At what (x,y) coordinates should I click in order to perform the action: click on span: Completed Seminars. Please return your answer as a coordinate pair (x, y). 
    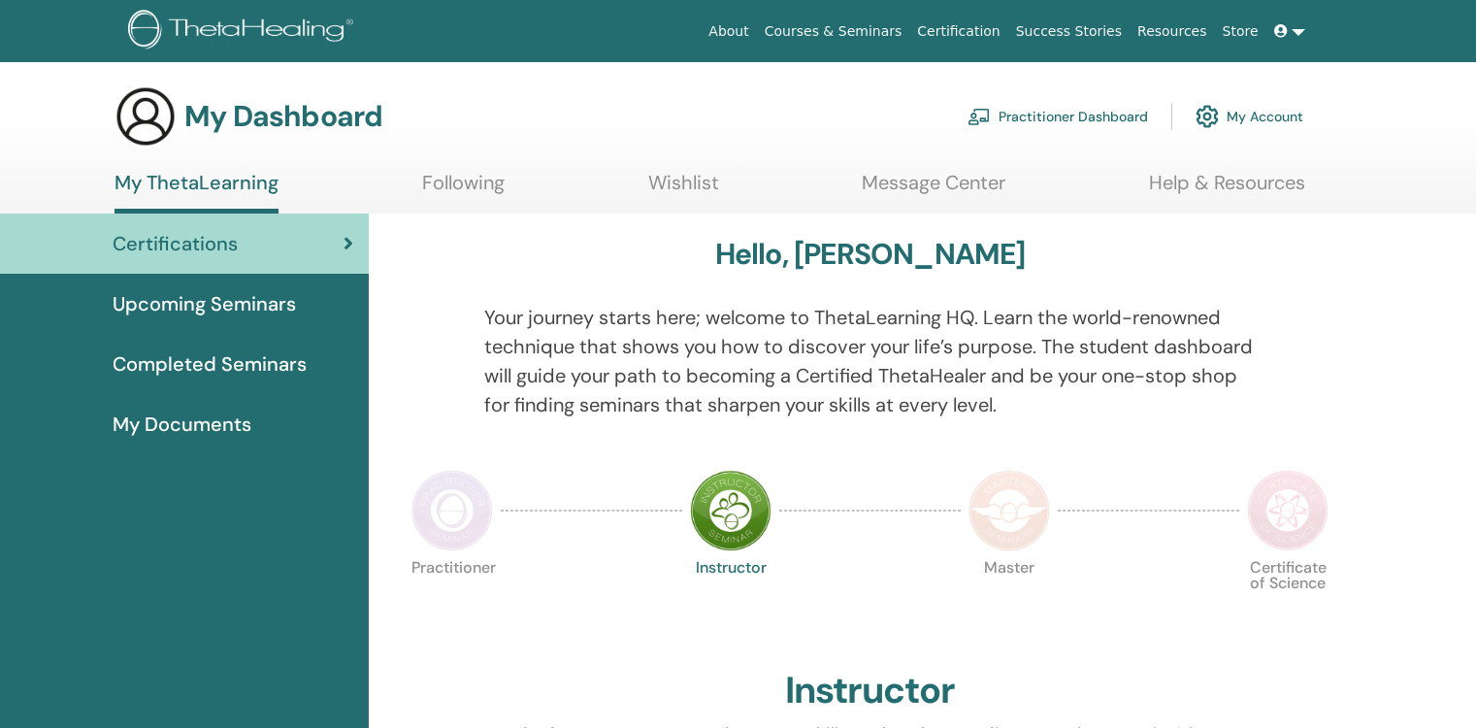
    Looking at the image, I should click on (210, 364).